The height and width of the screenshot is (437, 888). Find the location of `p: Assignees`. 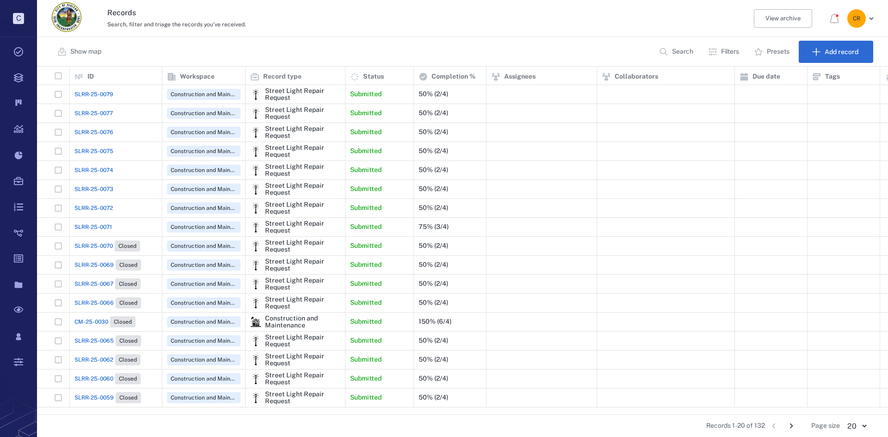

p: Assignees is located at coordinates (520, 77).